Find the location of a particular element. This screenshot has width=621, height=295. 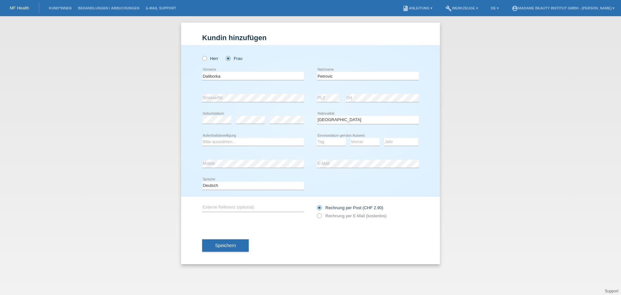

i: account_circle is located at coordinates (515, 8).